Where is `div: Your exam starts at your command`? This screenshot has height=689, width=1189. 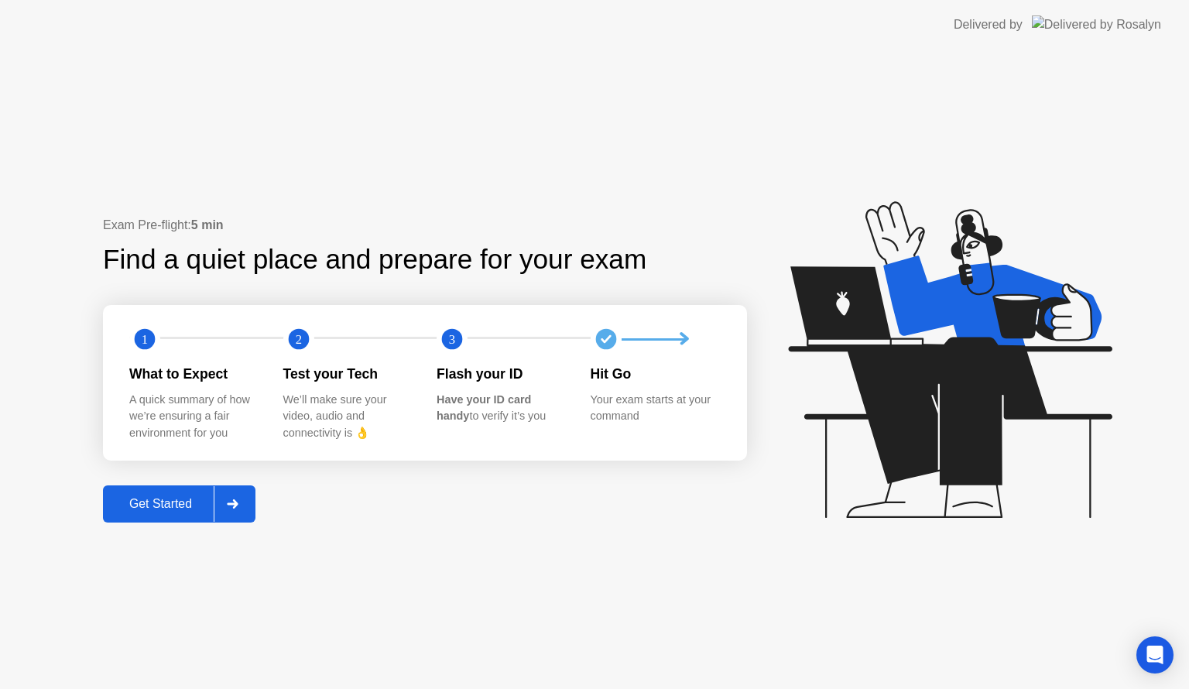 div: Your exam starts at your command is located at coordinates (655, 408).